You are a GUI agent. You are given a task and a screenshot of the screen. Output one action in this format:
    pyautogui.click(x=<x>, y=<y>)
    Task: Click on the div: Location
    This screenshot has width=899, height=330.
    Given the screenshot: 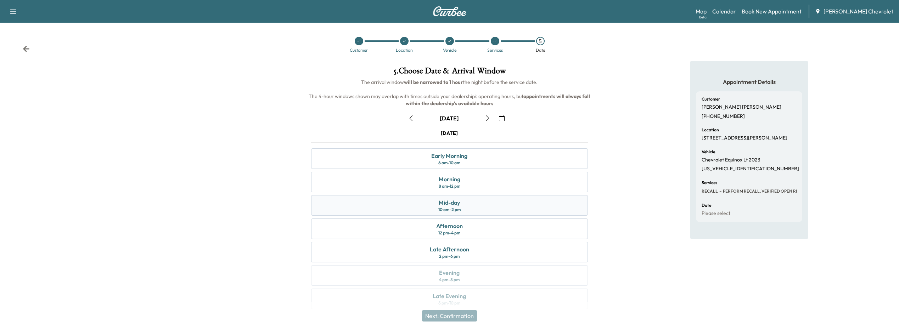 What is the action you would take?
    pyautogui.click(x=404, y=50)
    